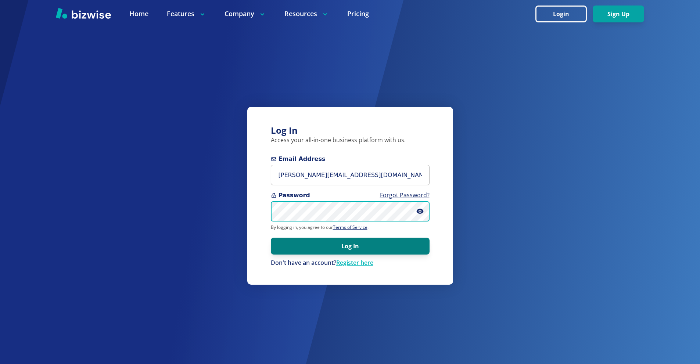 The width and height of the screenshot is (700, 364). I want to click on a: Terms of Service, so click(350, 227).